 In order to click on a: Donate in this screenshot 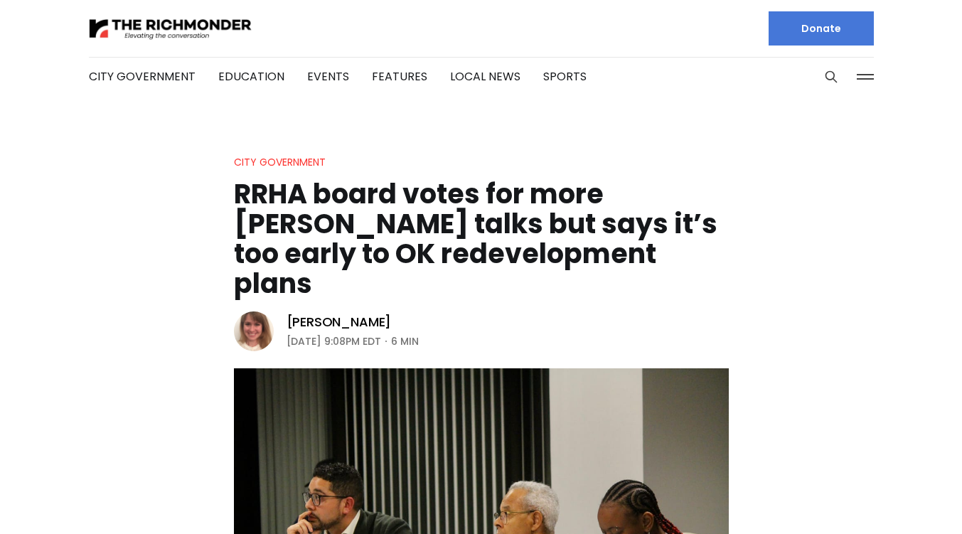, I will do `click(821, 28)`.